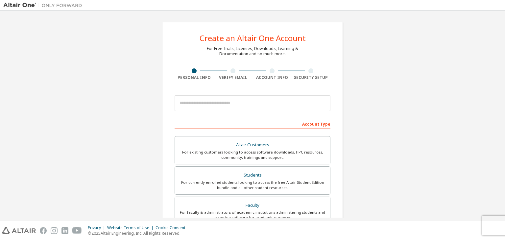  I want to click on img: facebook.svg, so click(43, 231).